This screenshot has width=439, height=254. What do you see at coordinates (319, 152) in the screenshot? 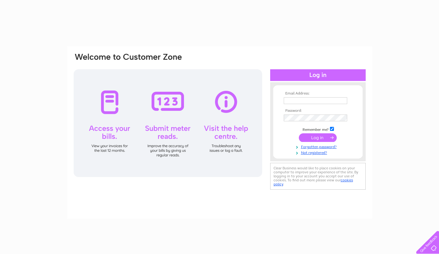
I see `a: Not registered?` at bounding box center [319, 152].